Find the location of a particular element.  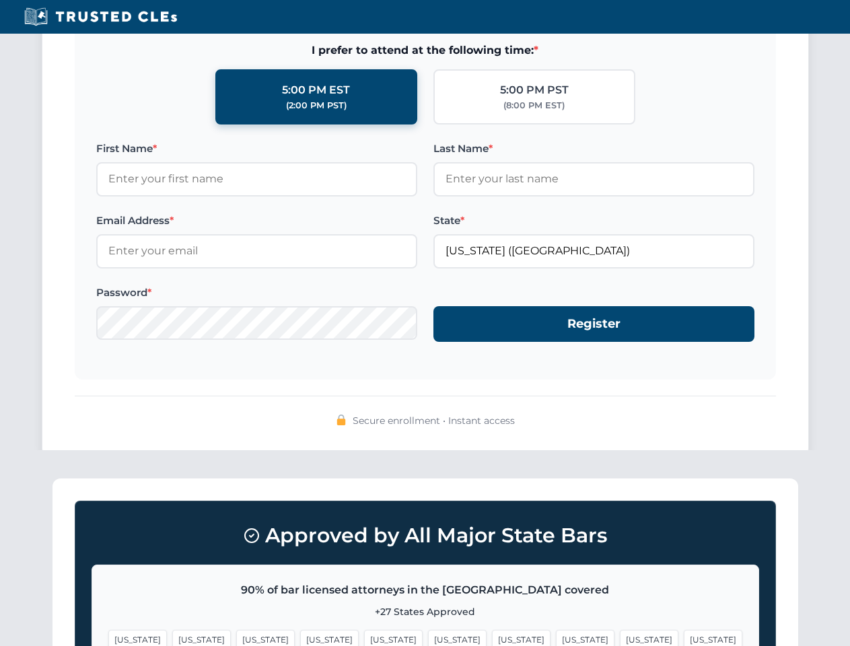

input: Florida (FL) is located at coordinates (594, 251).